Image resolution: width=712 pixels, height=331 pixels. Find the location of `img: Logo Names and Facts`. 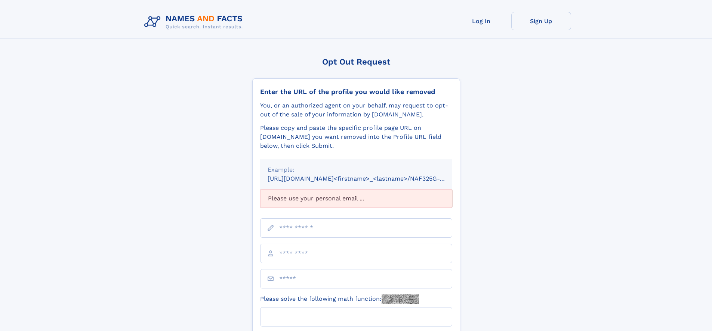

img: Logo Names and Facts is located at coordinates (195, 22).